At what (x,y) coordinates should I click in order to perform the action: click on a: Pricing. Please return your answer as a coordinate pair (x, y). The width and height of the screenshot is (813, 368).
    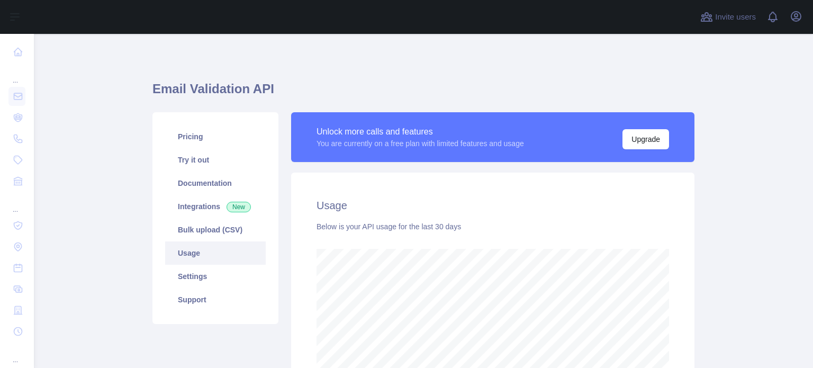
    Looking at the image, I should click on (215, 137).